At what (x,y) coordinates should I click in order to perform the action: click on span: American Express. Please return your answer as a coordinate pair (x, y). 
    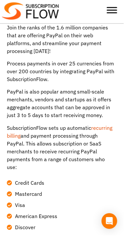
    Looking at the image, I should click on (37, 218).